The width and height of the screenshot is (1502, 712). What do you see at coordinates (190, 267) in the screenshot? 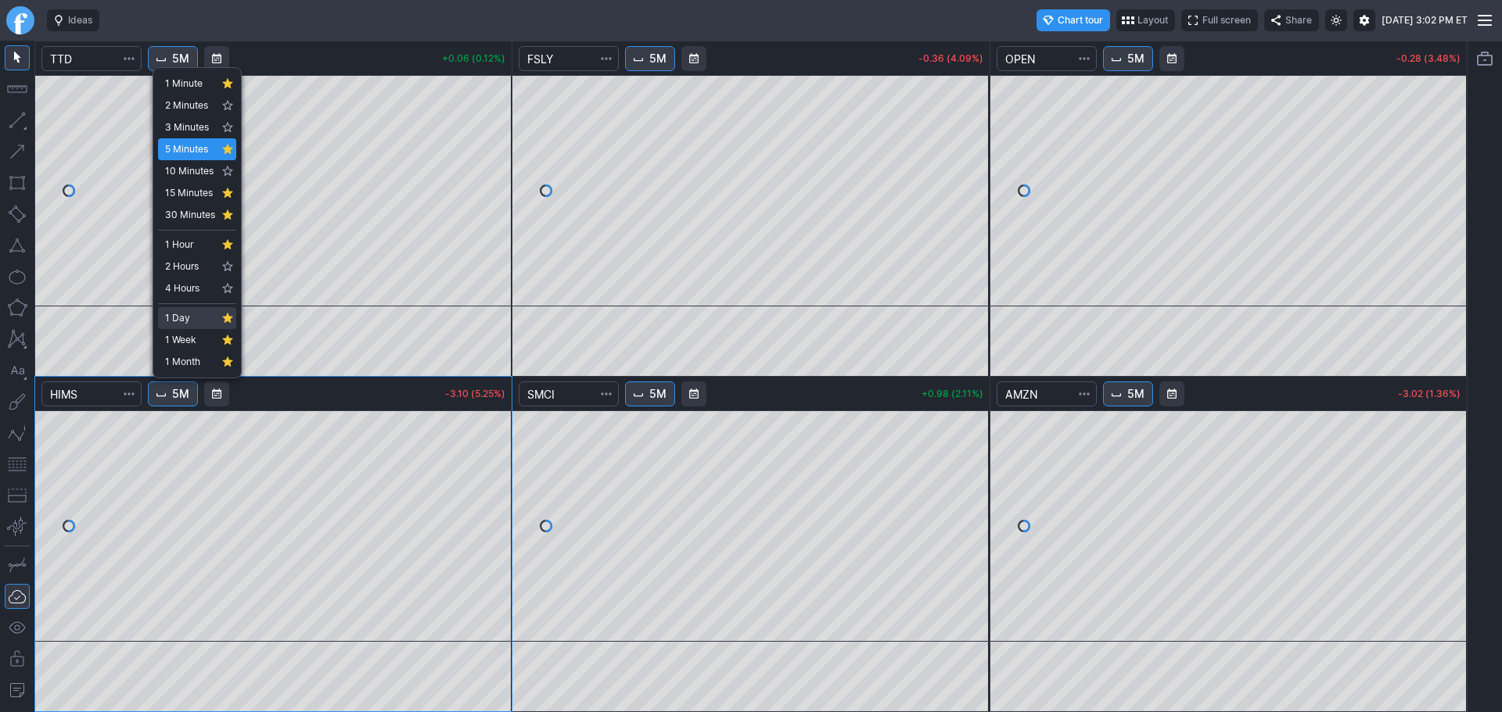
I see `span: 2 Hours` at bounding box center [190, 267].